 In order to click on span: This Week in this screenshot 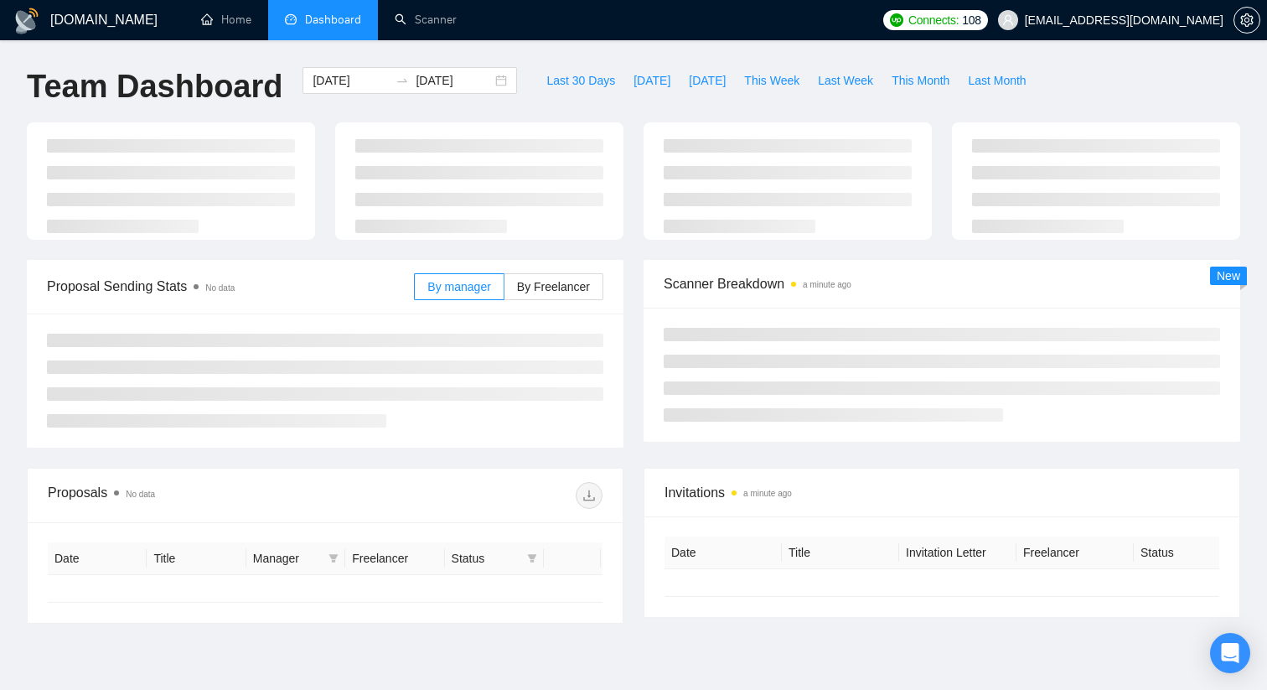, I will do `click(772, 80)`.